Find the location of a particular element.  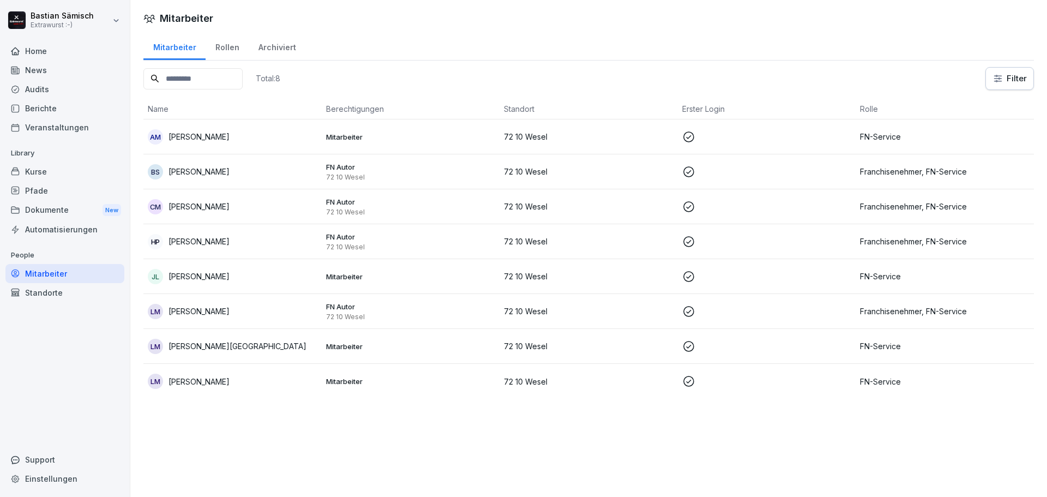

th: Erster Login is located at coordinates (766, 109).